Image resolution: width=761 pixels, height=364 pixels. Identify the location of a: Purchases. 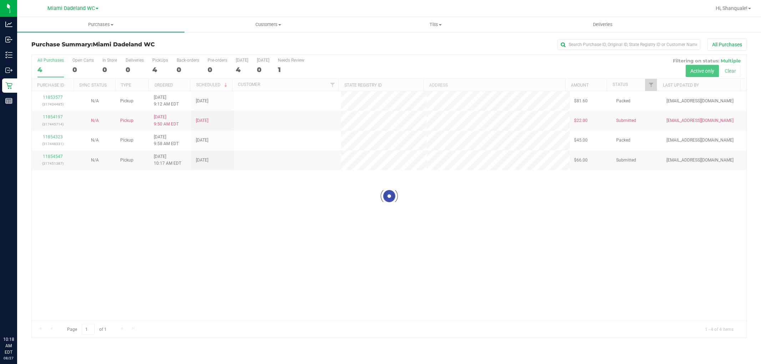
(101, 25).